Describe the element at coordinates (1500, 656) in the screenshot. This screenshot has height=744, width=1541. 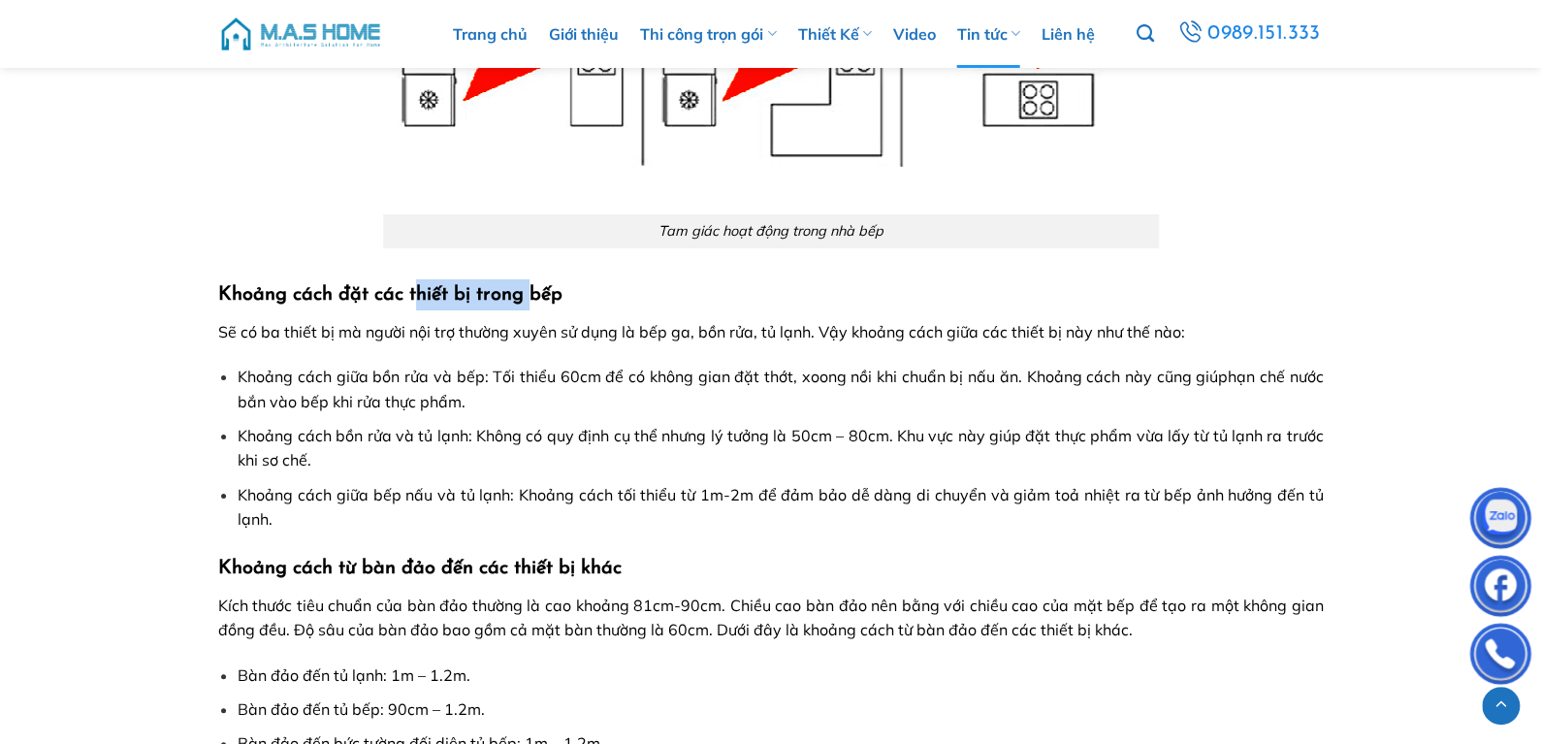
I see `img: Phone` at that location.